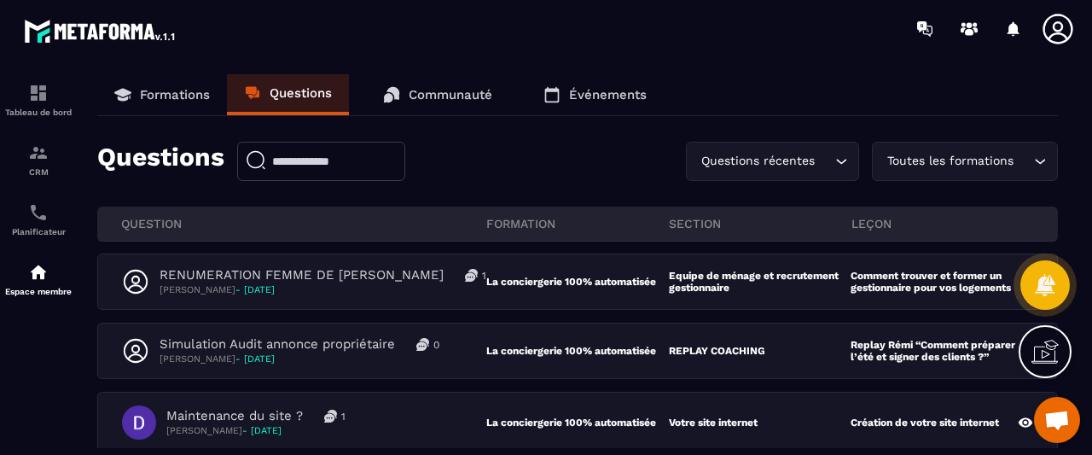 The width and height of the screenshot is (1092, 455). What do you see at coordinates (277, 344) in the screenshot?
I see `p: Simulation Audit annonce propriétaire` at bounding box center [277, 344].